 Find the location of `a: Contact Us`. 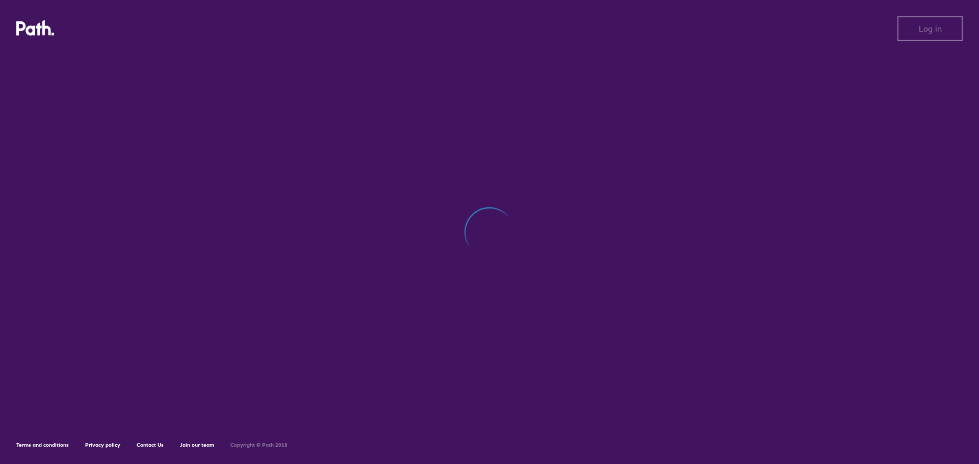

a: Contact Us is located at coordinates (150, 445).